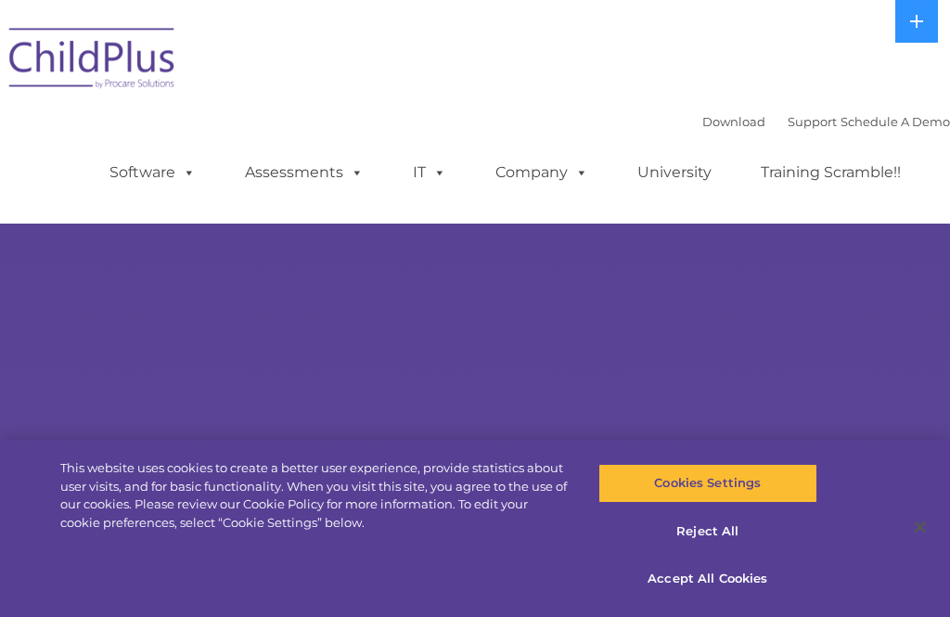 The height and width of the screenshot is (617, 950). Describe the element at coordinates (812, 122) in the screenshot. I see `a: Support` at that location.